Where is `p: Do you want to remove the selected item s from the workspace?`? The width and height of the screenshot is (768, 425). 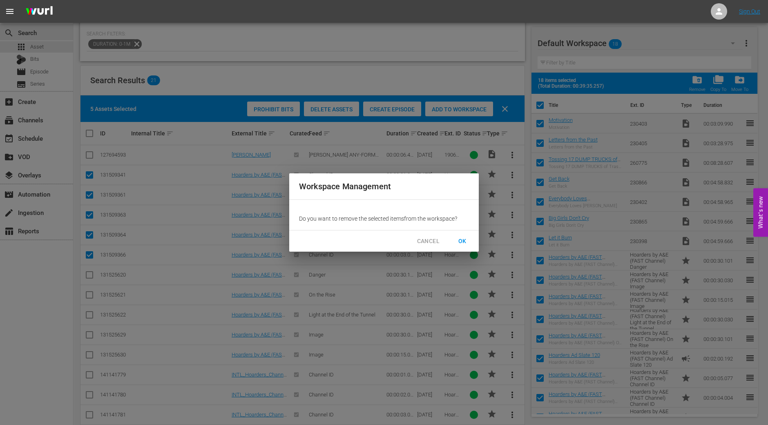 p: Do you want to remove the selected item s from the workspace? is located at coordinates (384, 219).